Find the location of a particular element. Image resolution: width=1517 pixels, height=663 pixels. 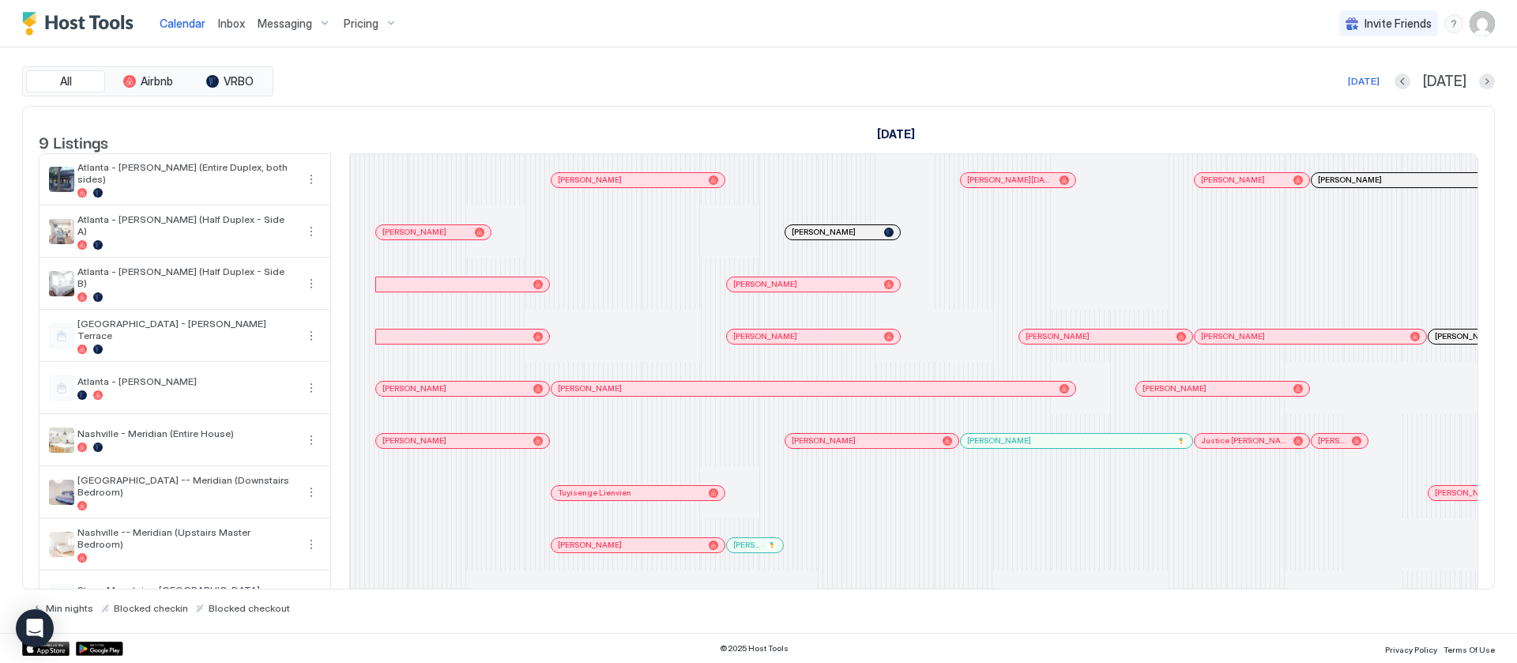

a: Privacy Policy is located at coordinates (1411, 648).